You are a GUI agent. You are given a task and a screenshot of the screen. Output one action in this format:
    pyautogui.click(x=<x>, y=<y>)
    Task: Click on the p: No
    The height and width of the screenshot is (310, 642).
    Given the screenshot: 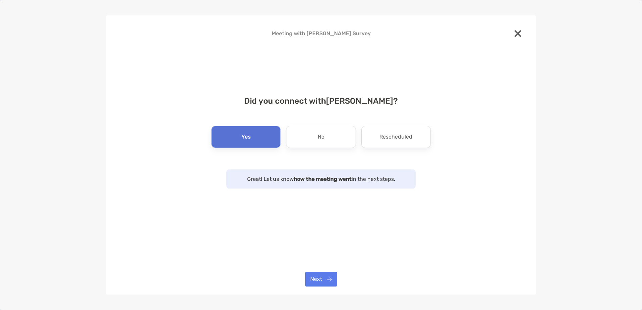 What is the action you would take?
    pyautogui.click(x=321, y=137)
    